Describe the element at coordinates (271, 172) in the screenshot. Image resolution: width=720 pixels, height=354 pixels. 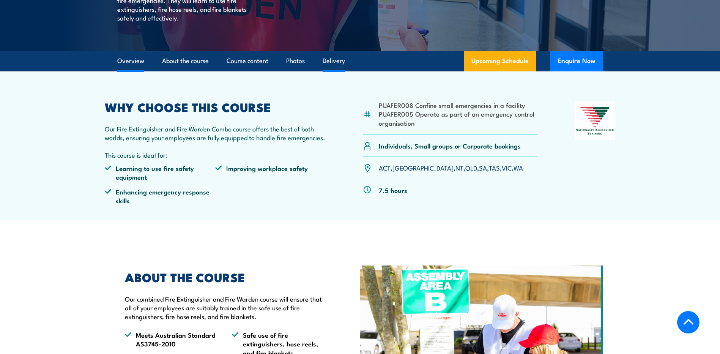
I see `li: Improving workplace safety` at that location.